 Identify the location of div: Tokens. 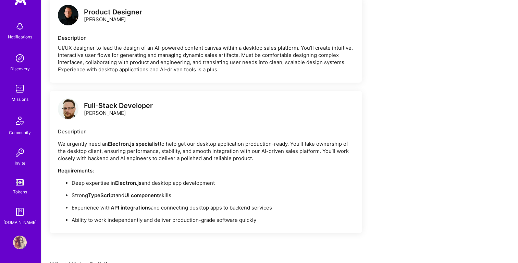
(20, 192).